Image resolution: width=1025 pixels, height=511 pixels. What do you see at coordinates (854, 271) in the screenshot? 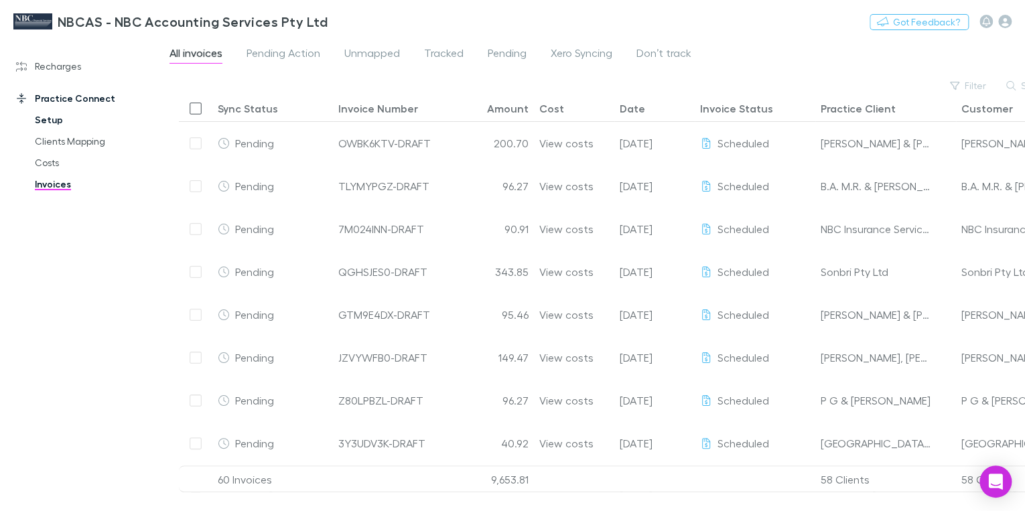
I see `div: Sonbri Pty Ltd` at bounding box center [854, 271].